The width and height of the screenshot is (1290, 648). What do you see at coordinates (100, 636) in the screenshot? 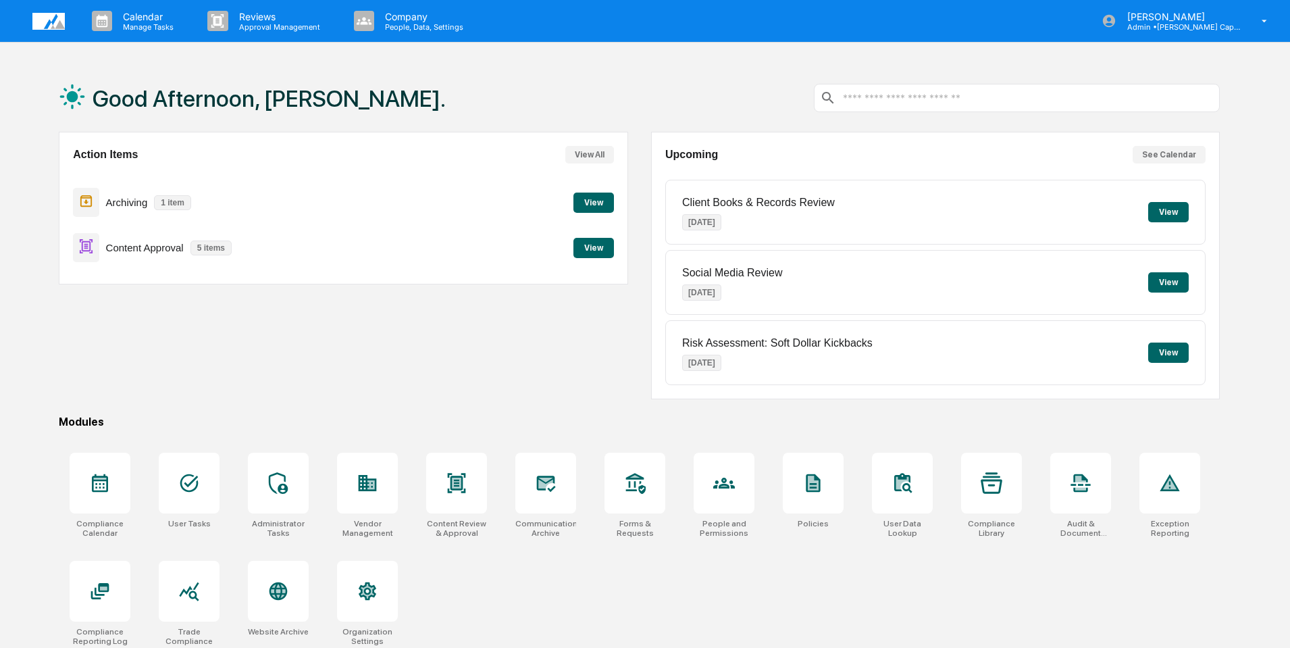
I see `div: Compliance Reporting Log` at bounding box center [100, 636].